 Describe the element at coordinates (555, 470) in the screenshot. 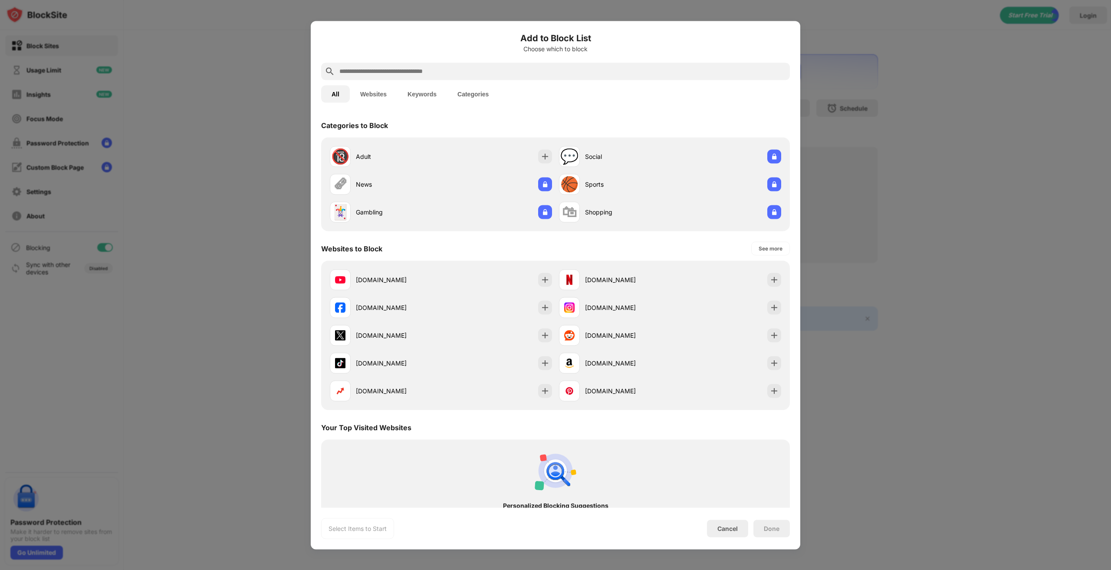

I see `img: personal-suggestions.svg` at that location.